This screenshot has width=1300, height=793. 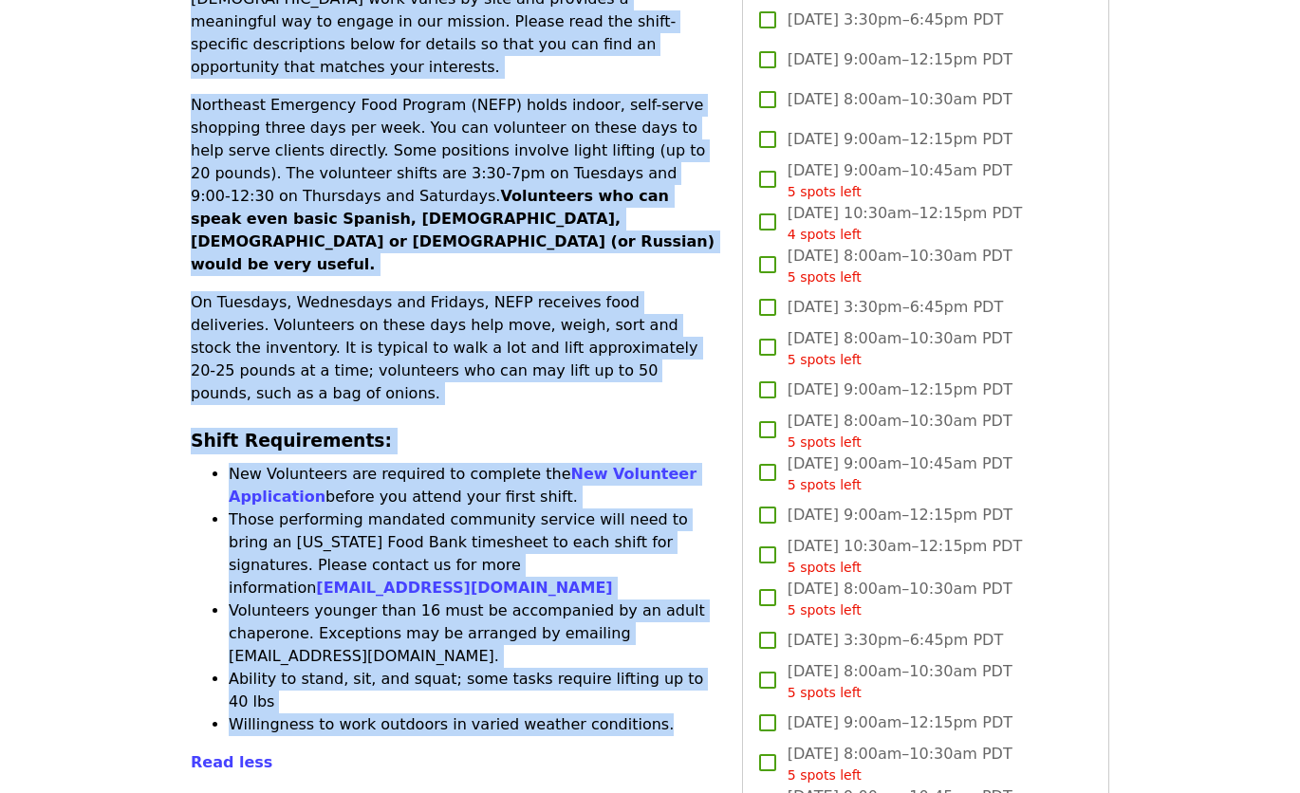 I want to click on p: Northeast Emergency Food Program (NEFP) holds indoor, self-serve shopping three days per week. Yo..., so click(x=454, y=185).